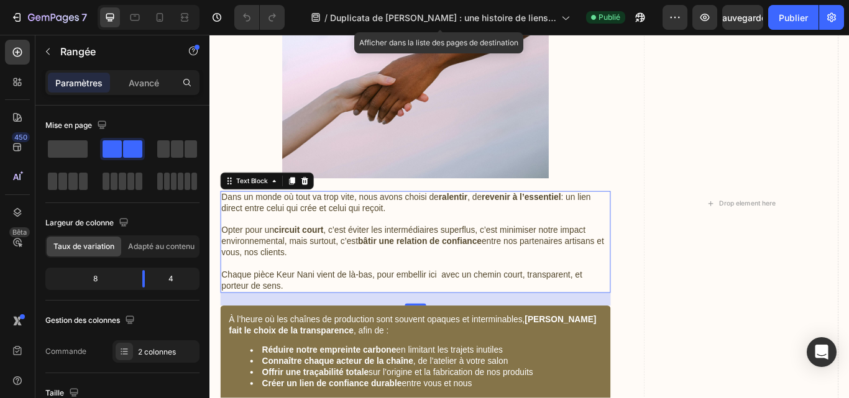 Image resolution: width=849 pixels, height=398 pixels. What do you see at coordinates (793, 17) in the screenshot?
I see `button: Publier` at bounding box center [793, 17].